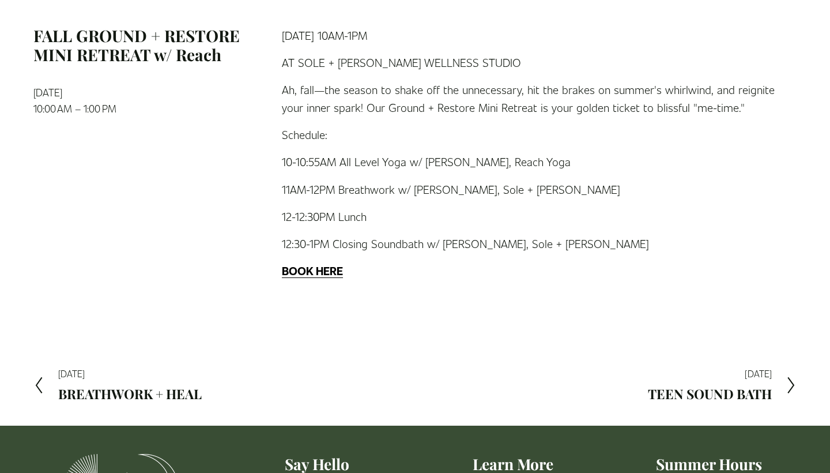 Image resolution: width=830 pixels, height=473 pixels. What do you see at coordinates (539, 216) in the screenshot?
I see `p: 12-12:30PM Lunch` at bounding box center [539, 216].